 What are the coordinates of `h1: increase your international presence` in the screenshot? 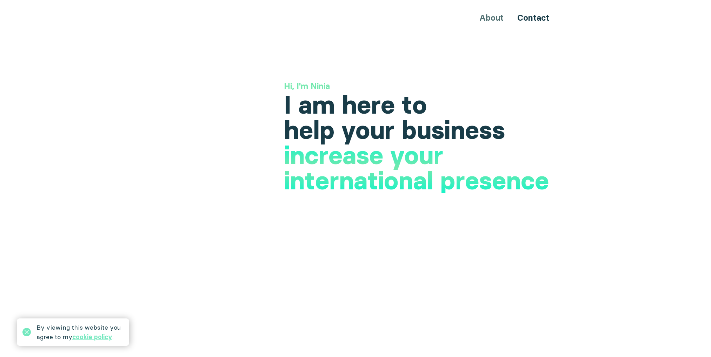 It's located at (422, 168).